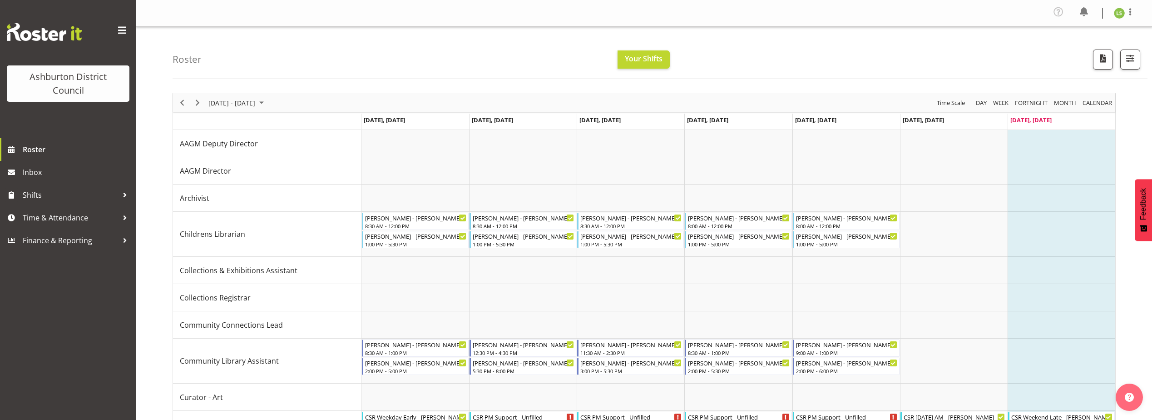  Describe the element at coordinates (739, 371) in the screenshot. I see `div: 2:00 PM - 5:30 PM` at that location.